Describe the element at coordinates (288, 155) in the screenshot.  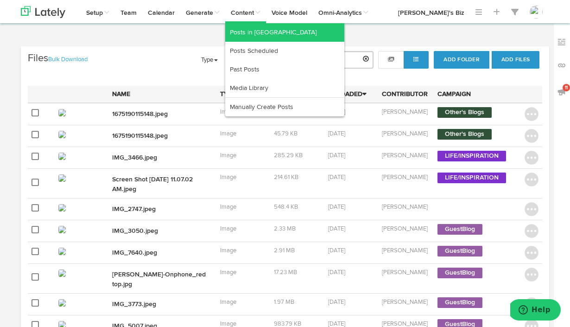
I see `span: 285.29 KB` at that location.